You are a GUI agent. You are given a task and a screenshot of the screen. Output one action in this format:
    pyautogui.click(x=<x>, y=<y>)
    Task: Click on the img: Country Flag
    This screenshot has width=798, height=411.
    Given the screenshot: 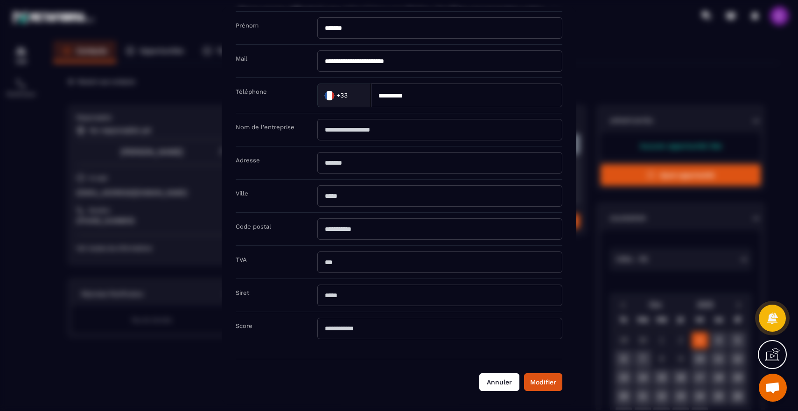 What is the action you would take?
    pyautogui.click(x=329, y=95)
    